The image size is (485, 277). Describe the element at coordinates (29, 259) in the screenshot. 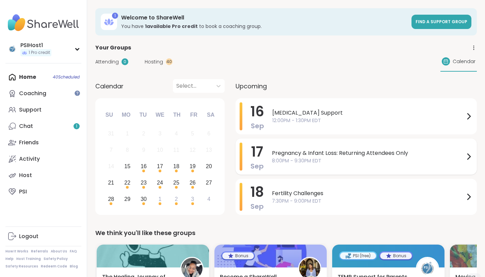

I see `a: Host Training` at that location.